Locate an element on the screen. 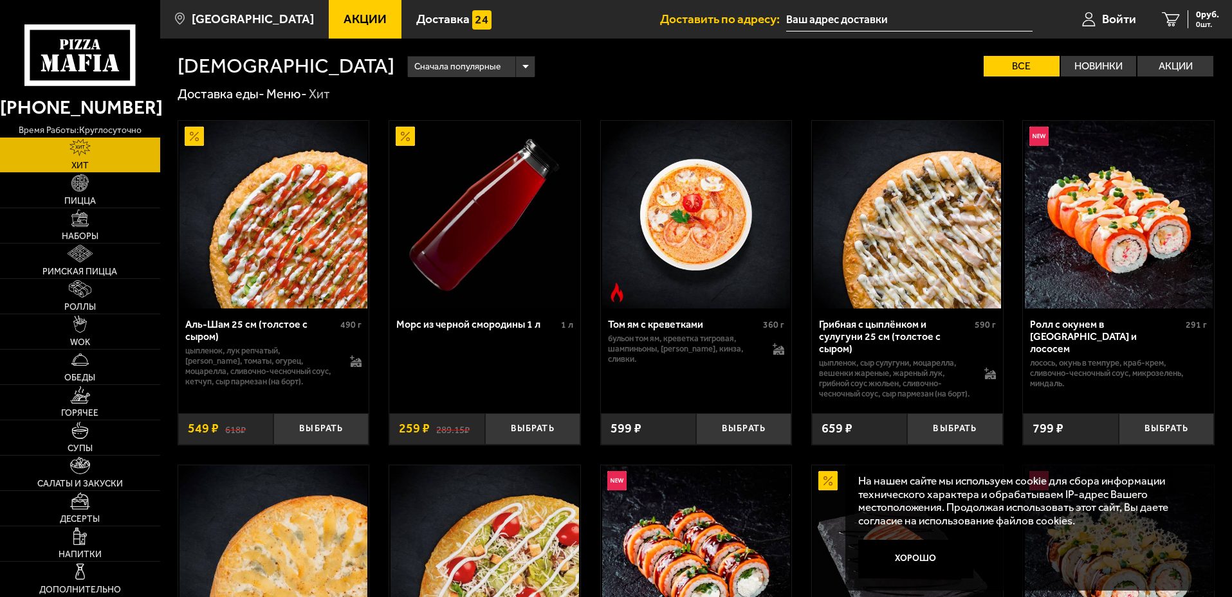 The image size is (1232, 597). div: Грибная с цыплёнком и сулугуни 25 см (толстое с сыром) is located at coordinates (895, 336).